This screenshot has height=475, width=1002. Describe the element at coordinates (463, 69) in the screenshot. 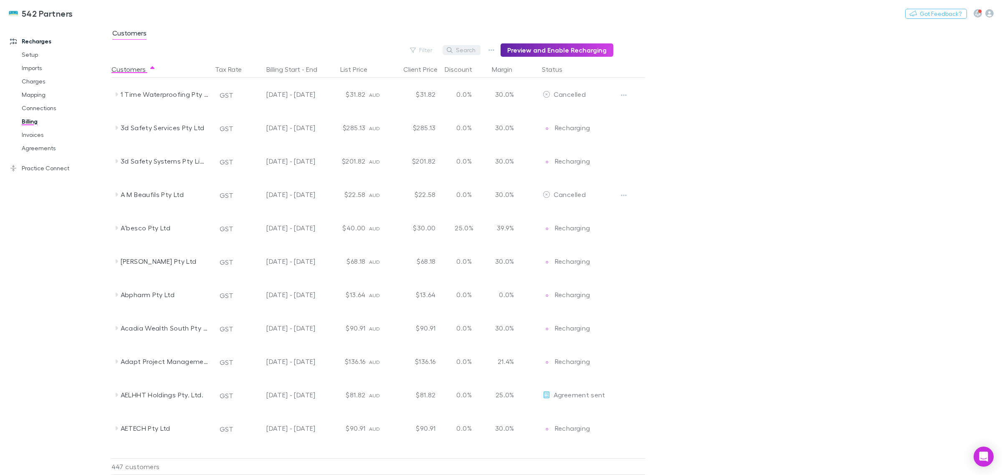

I see `div: Discount` at that location.